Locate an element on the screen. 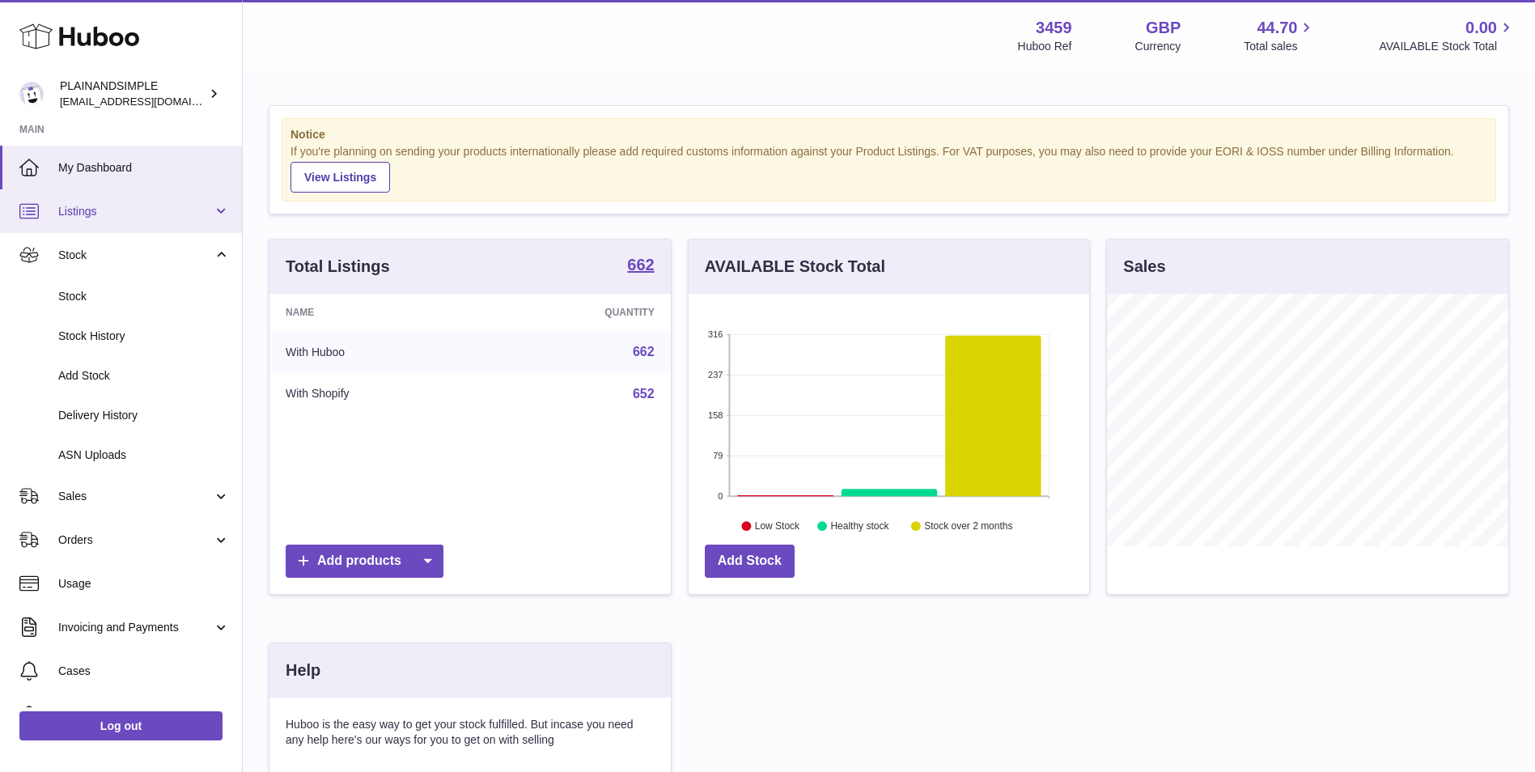 The image size is (1535, 772). span: ASN Uploads is located at coordinates (144, 455).